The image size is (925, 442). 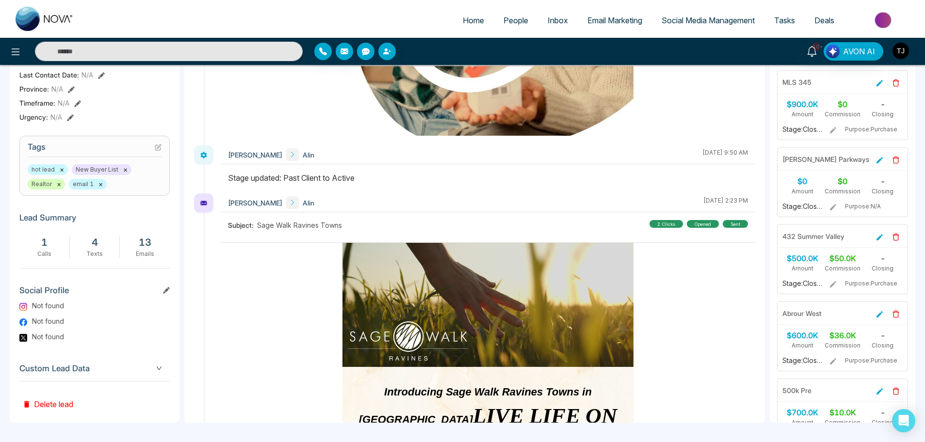 I want to click on span: Last Contact Date :, so click(x=49, y=75).